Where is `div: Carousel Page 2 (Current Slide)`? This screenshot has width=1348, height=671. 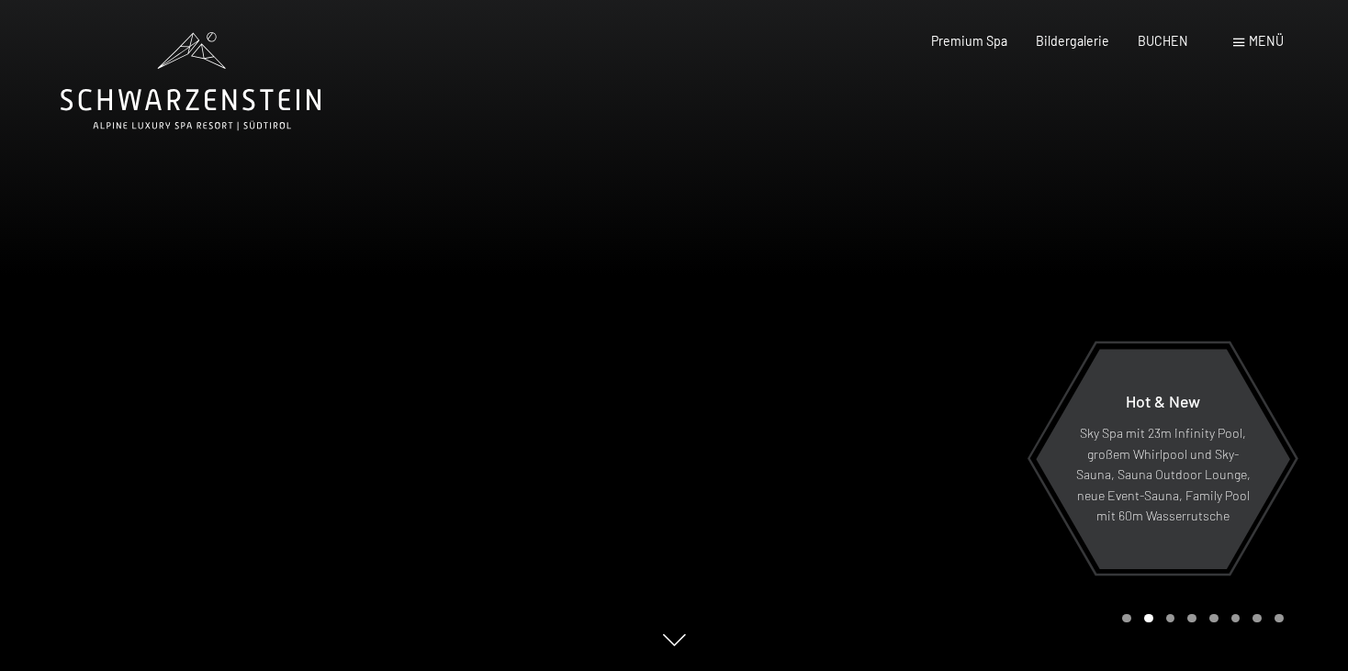
div: Carousel Page 2 (Current Slide) is located at coordinates (1149, 619).